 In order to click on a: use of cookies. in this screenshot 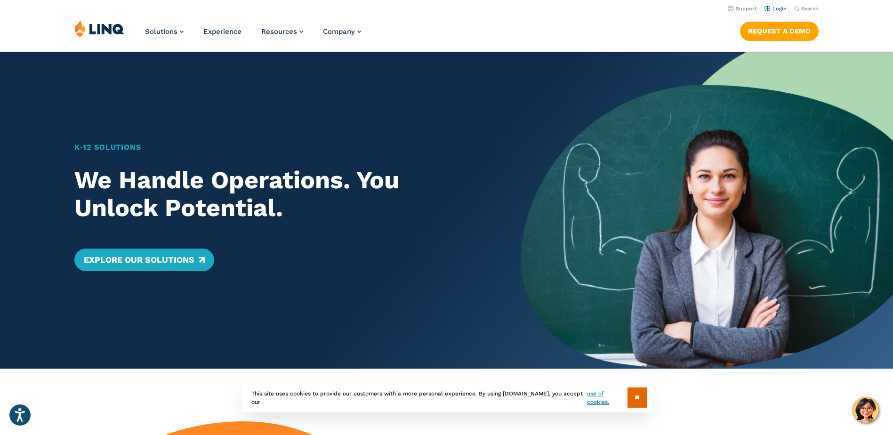, I will do `click(607, 398)`.